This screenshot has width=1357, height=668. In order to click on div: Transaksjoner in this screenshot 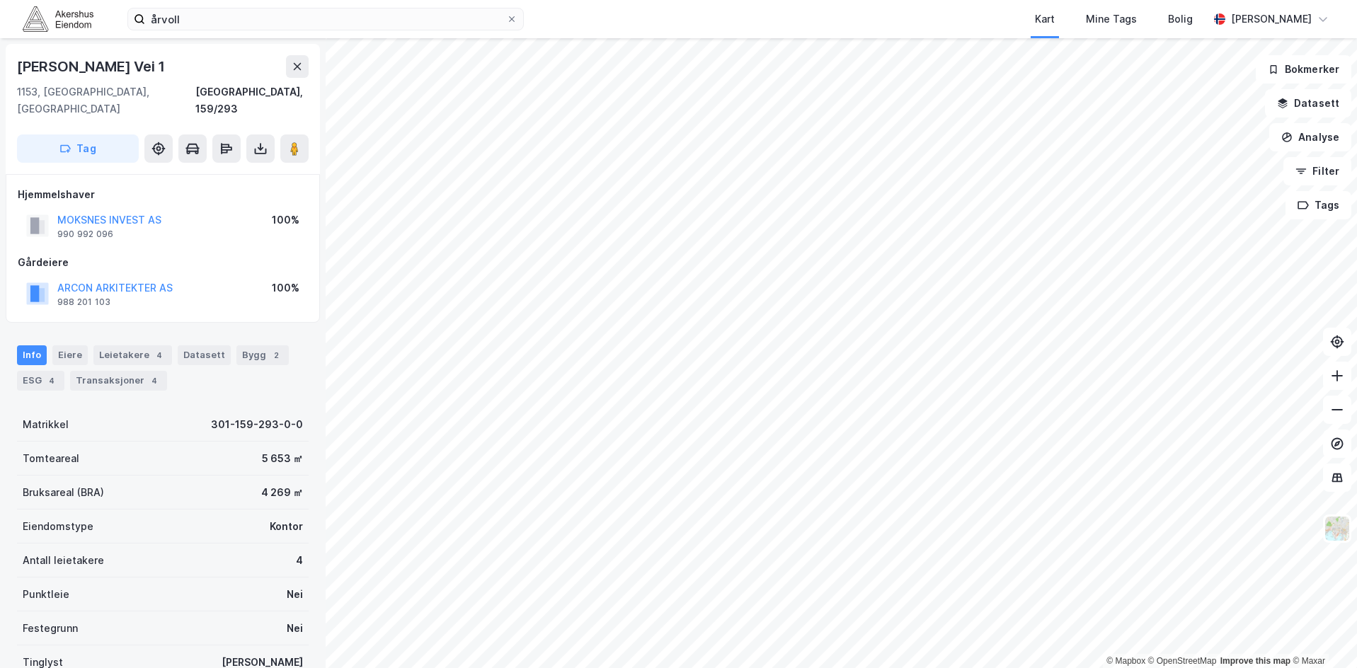, I will do `click(118, 381)`.